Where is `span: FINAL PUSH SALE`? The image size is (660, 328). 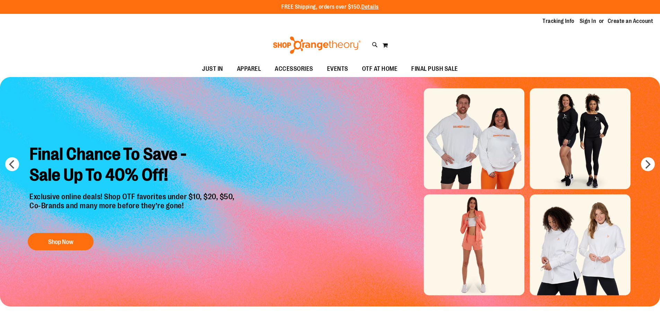
span: FINAL PUSH SALE is located at coordinates (435, 69).